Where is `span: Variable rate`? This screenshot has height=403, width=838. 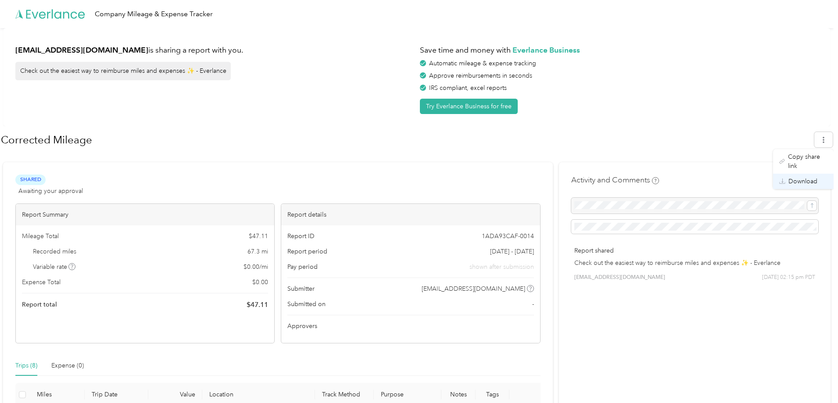
span: Variable rate is located at coordinates (54, 267).